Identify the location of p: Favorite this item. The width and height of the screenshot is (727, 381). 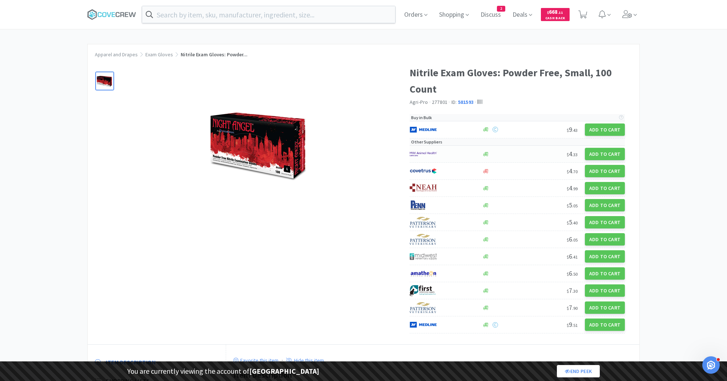
(258, 361).